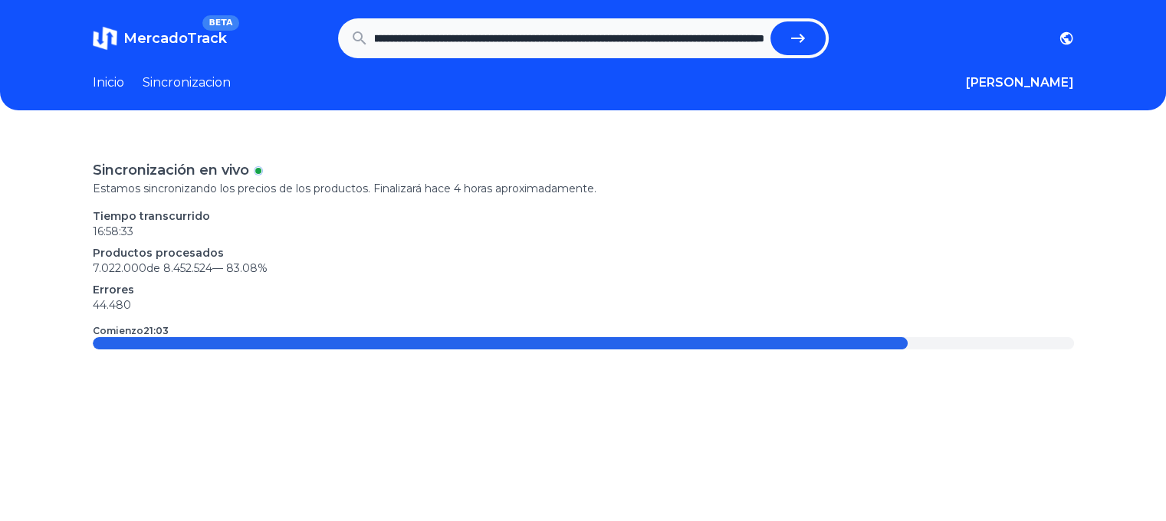 This screenshot has height=521, width=1166. I want to click on p: Tiempo transcurrido, so click(583, 216).